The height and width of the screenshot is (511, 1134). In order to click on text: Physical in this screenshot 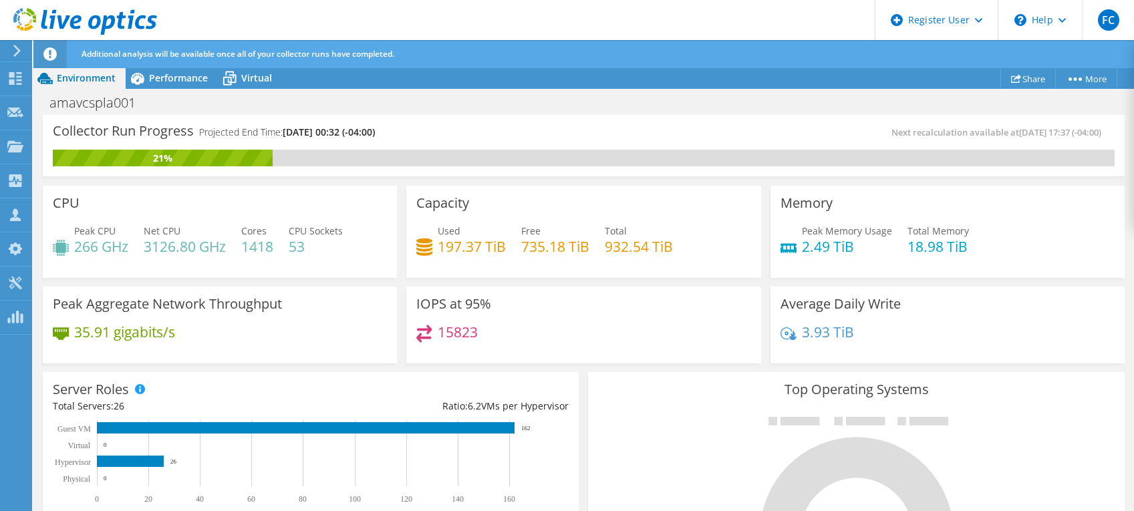, I will do `click(76, 479)`.